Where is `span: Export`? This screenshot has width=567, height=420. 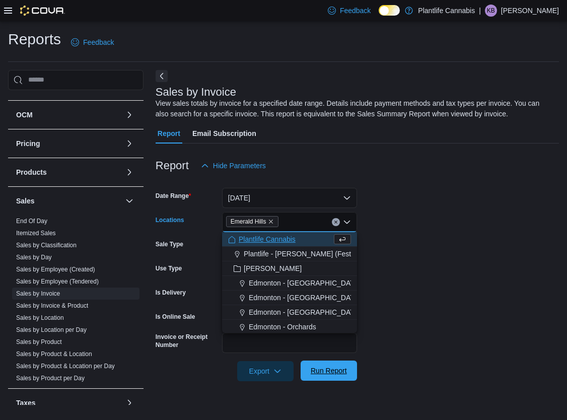
span: Export is located at coordinates (265, 371).